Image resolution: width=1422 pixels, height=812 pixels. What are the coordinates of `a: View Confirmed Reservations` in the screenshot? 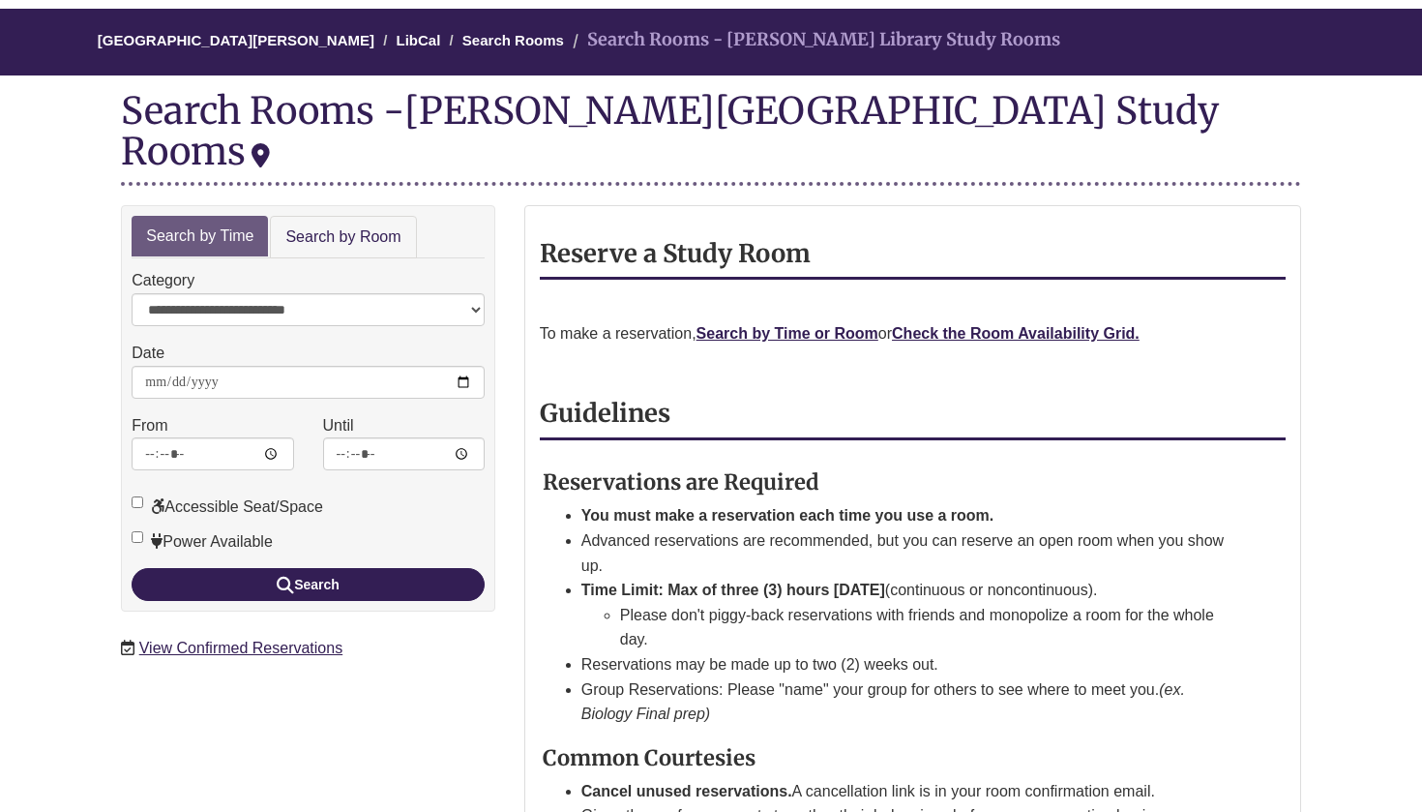 It's located at (241, 647).